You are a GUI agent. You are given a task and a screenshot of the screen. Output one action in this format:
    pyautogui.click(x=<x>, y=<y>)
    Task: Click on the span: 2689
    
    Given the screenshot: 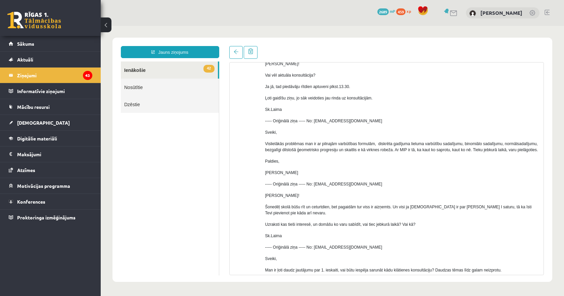 What is the action you would take?
    pyautogui.click(x=383, y=12)
    